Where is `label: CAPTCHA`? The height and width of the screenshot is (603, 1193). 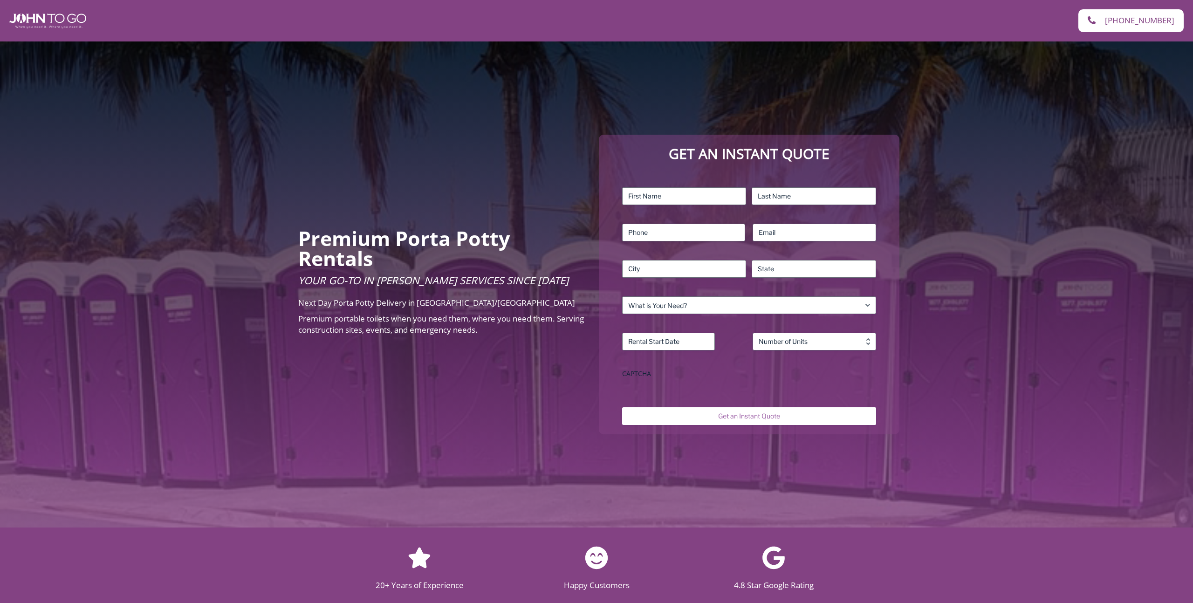 label: CAPTCHA is located at coordinates (749, 374).